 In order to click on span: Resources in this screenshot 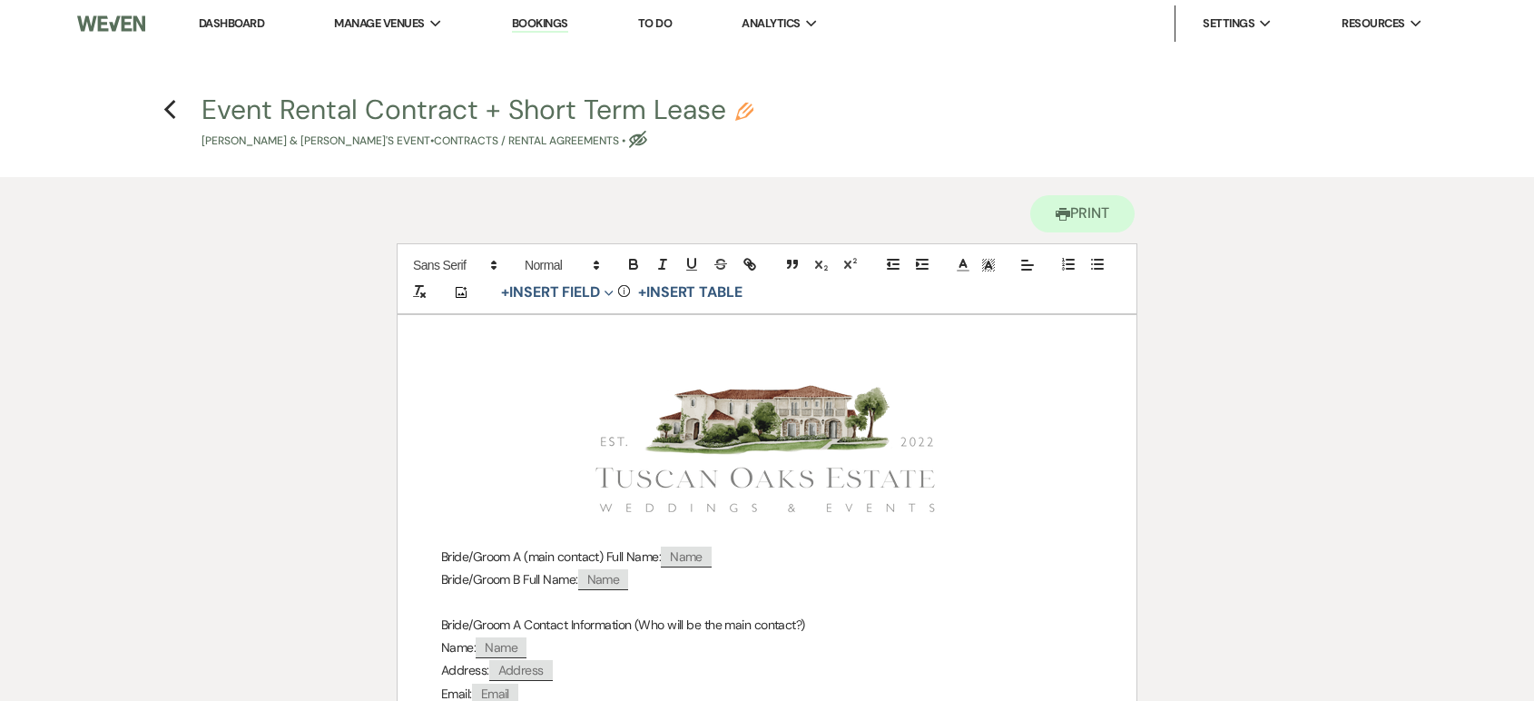, I will do `click(1372, 24)`.